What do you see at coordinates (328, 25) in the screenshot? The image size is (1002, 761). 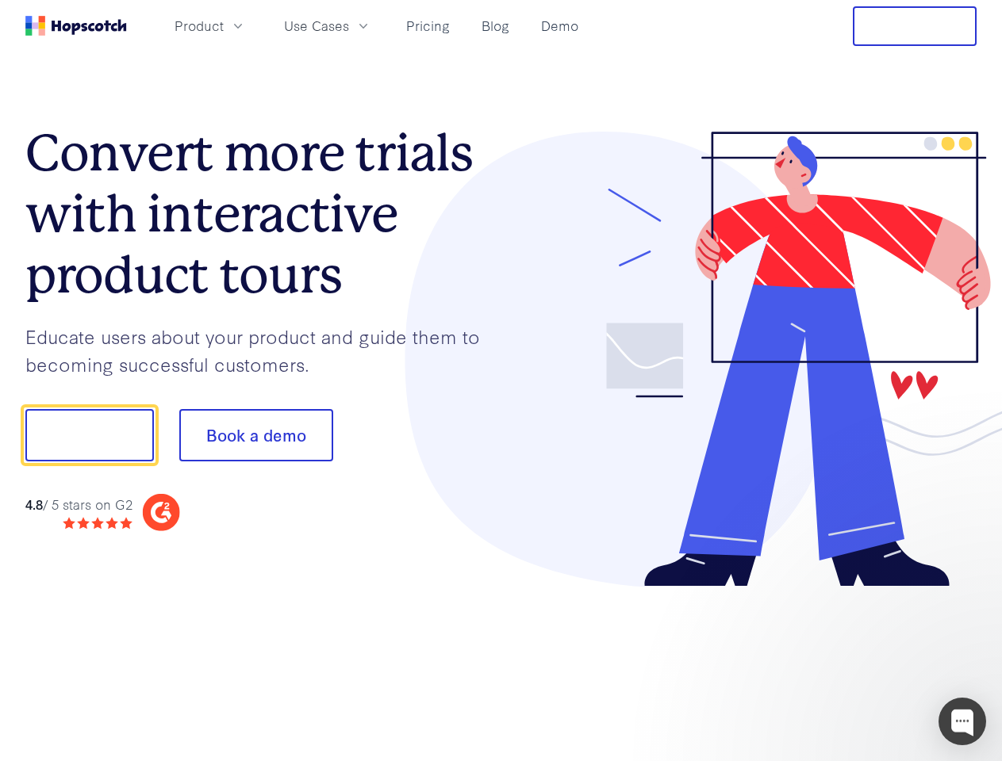 I see `button: Use Cases` at bounding box center [328, 25].